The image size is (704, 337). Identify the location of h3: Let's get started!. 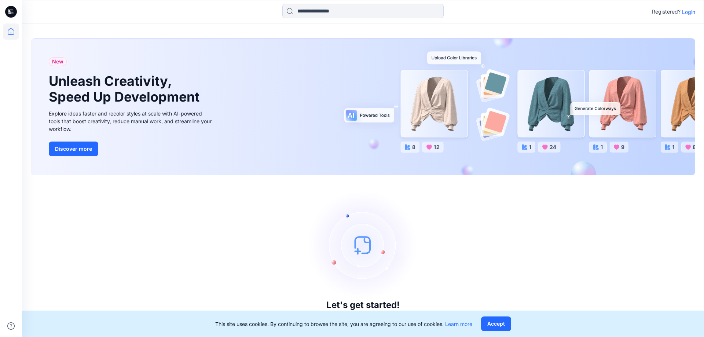
(363, 305).